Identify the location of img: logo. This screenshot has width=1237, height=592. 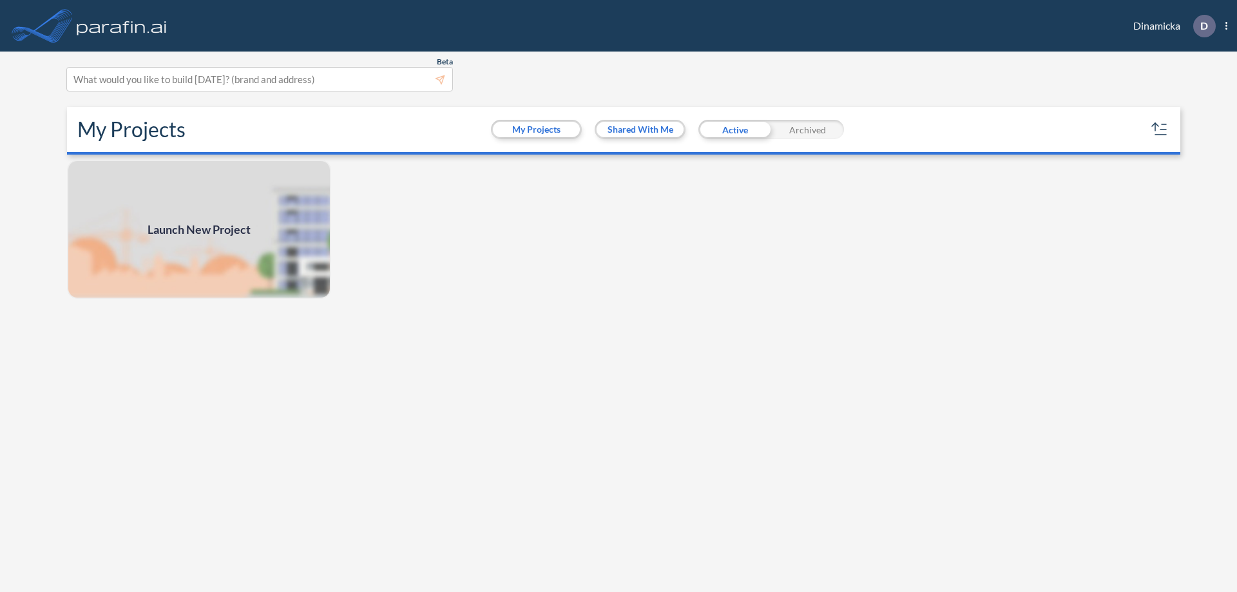
(122, 26).